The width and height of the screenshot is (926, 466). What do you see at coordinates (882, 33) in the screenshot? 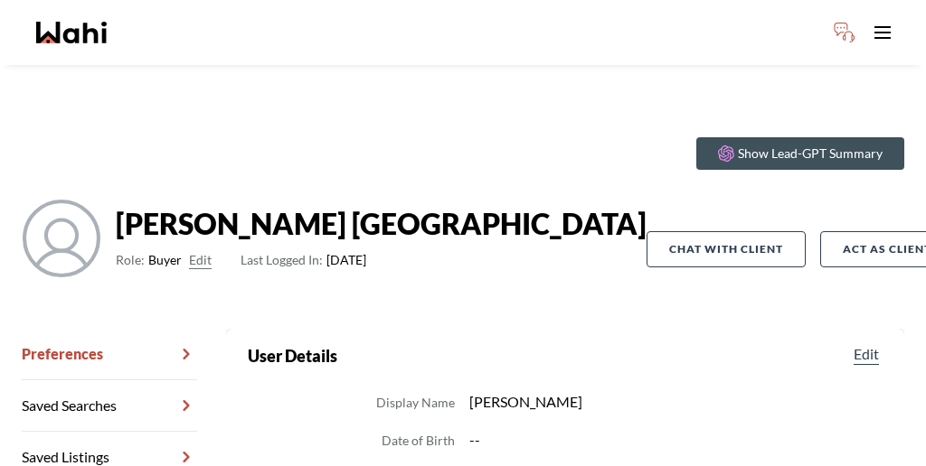
I see `button: Toggle open navigation menu` at bounding box center [882, 33].